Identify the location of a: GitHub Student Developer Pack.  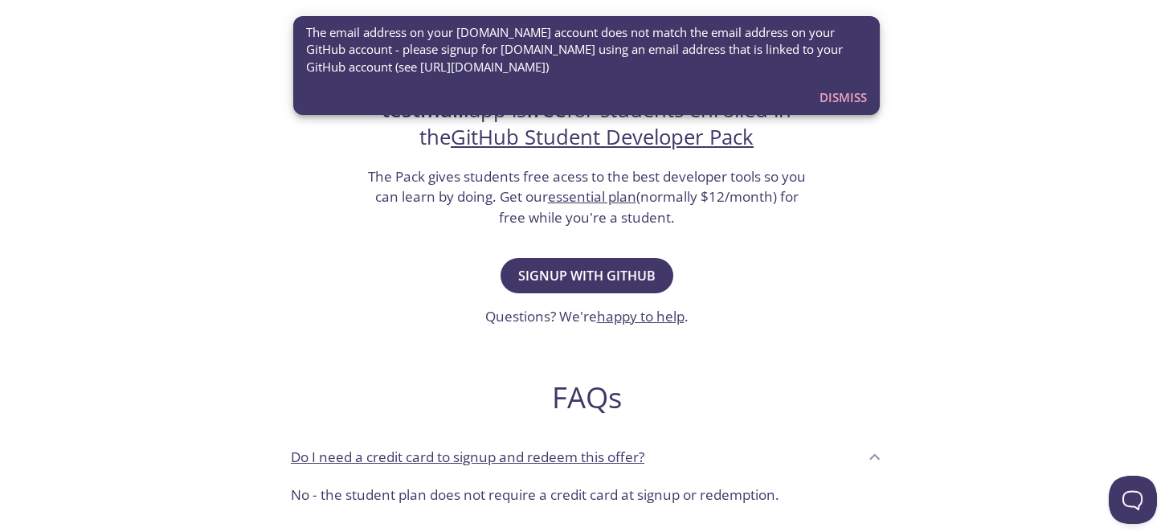
(602, 137).